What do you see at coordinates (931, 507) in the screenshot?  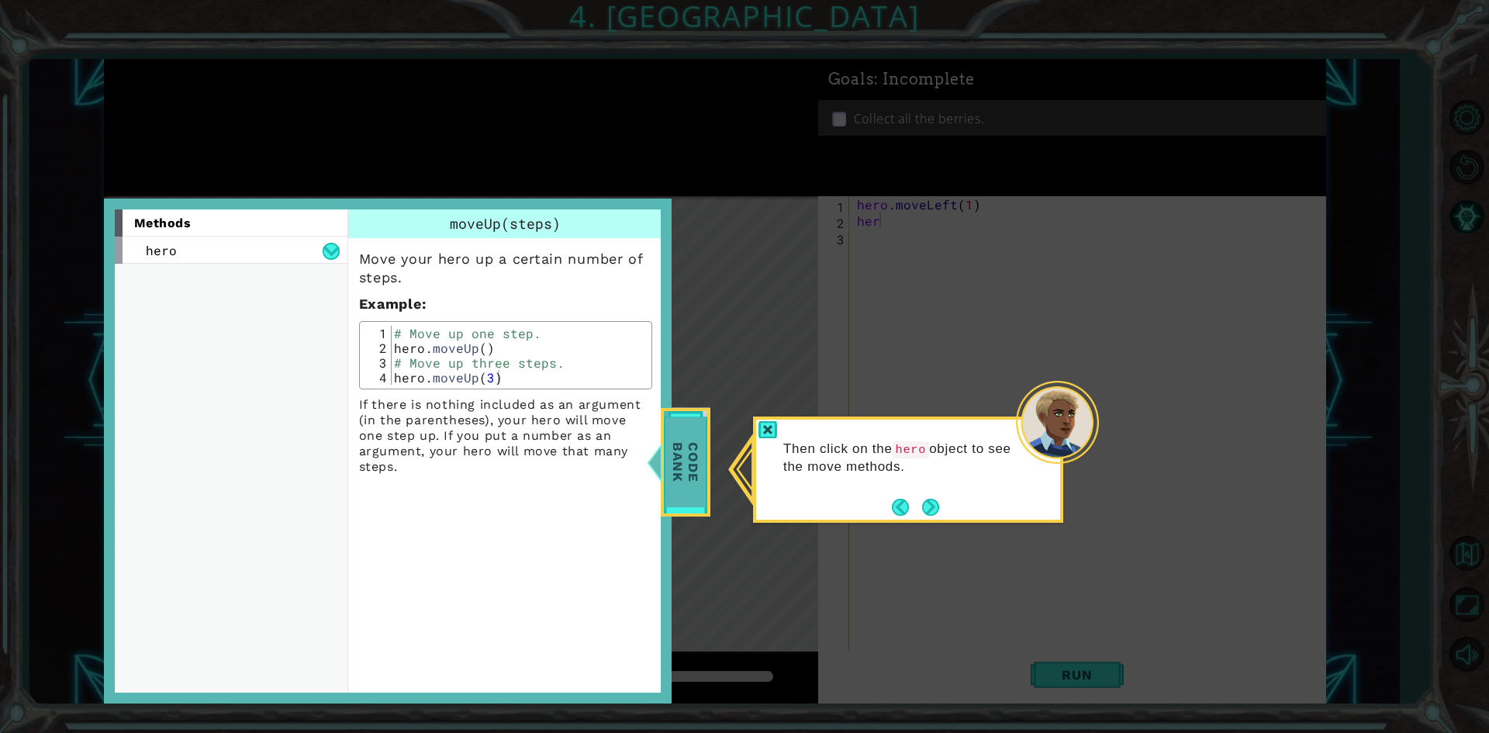 I see `button: Next` at bounding box center [931, 507].